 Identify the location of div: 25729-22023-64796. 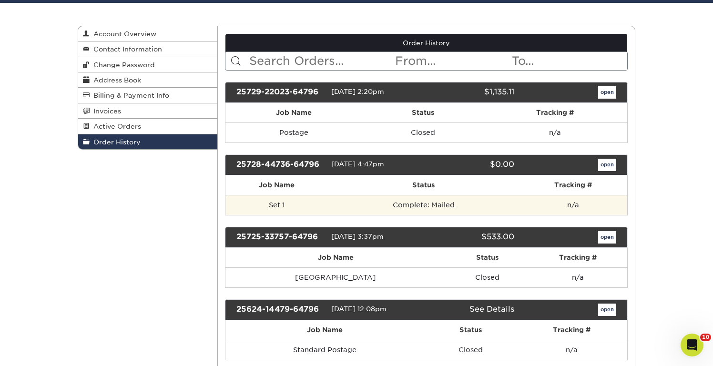
(280, 92).